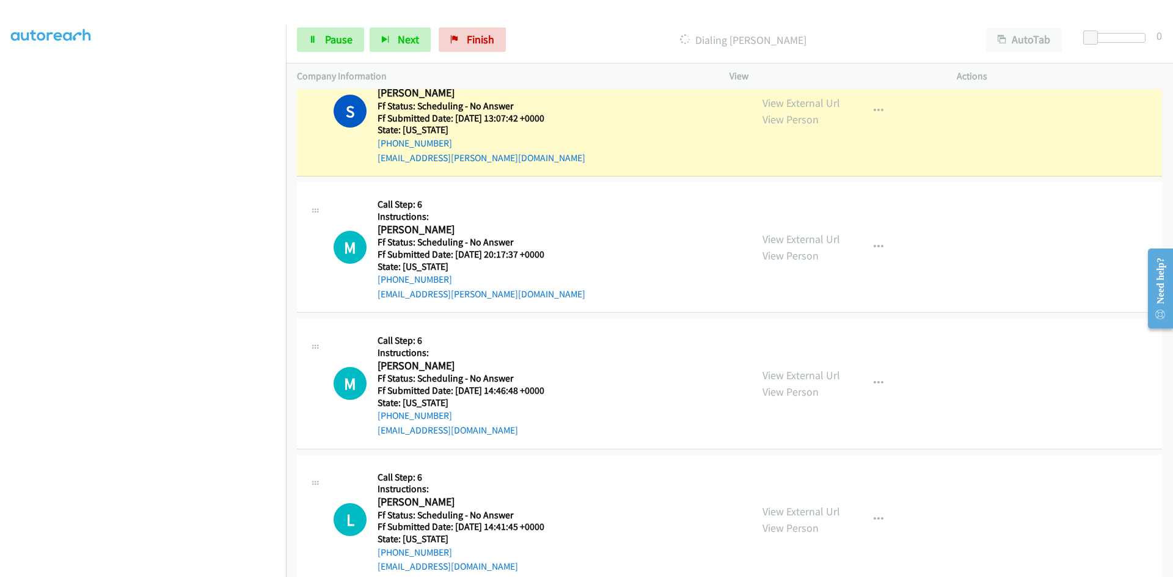  What do you see at coordinates (23, 41) in the screenshot?
I see `div: Need help?` at bounding box center [23, 41].